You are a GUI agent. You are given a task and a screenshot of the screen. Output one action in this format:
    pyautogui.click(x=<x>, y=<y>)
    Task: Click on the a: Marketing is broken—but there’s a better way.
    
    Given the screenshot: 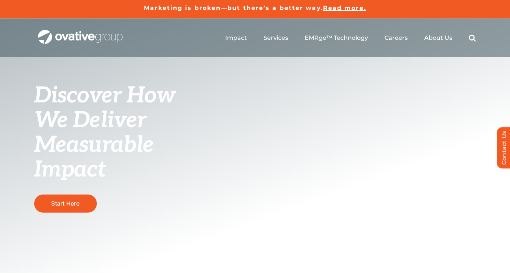 What is the action you would take?
    pyautogui.click(x=234, y=8)
    